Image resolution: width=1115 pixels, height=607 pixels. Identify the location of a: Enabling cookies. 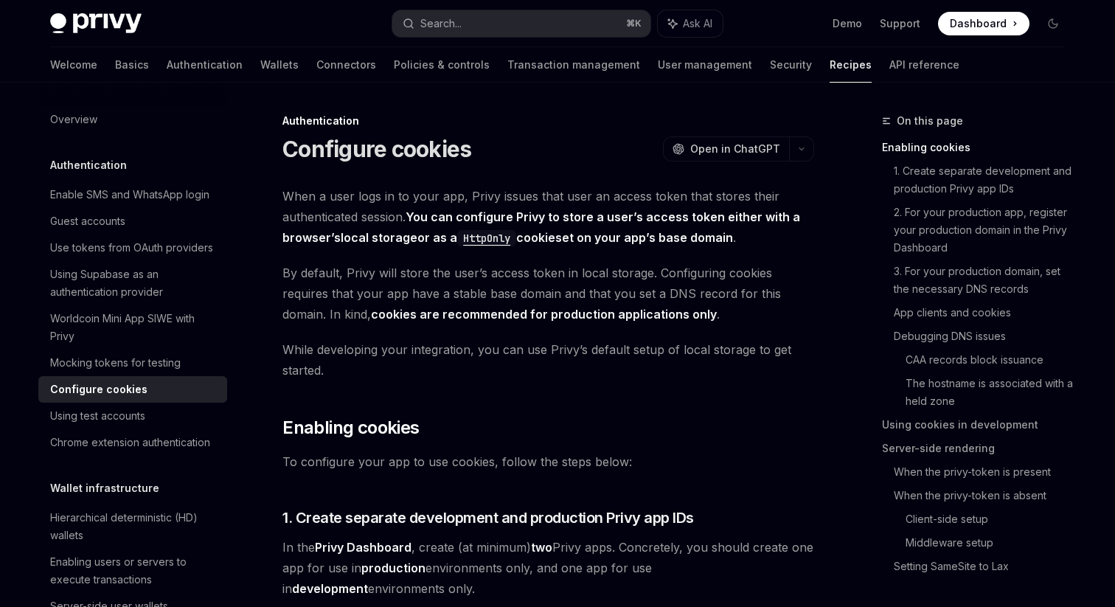
(980, 148).